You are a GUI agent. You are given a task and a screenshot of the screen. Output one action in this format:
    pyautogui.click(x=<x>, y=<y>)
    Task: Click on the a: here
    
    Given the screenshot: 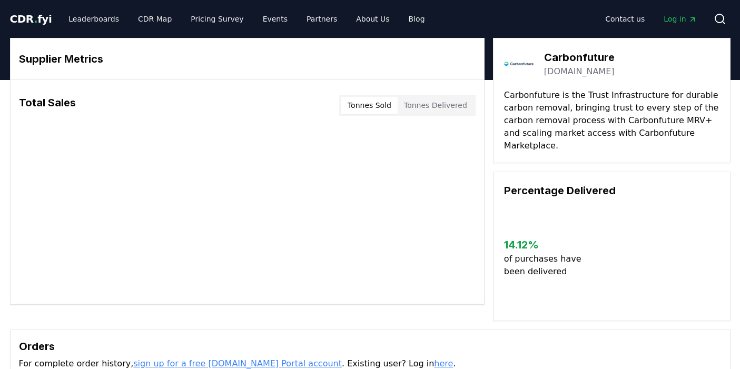 What is the action you would take?
    pyautogui.click(x=444, y=364)
    